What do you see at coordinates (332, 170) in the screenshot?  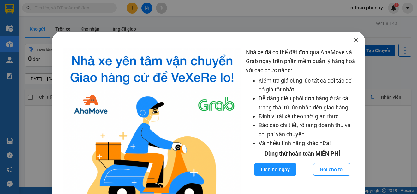 I see `button: Gọi cho tôi` at bounding box center [332, 170].